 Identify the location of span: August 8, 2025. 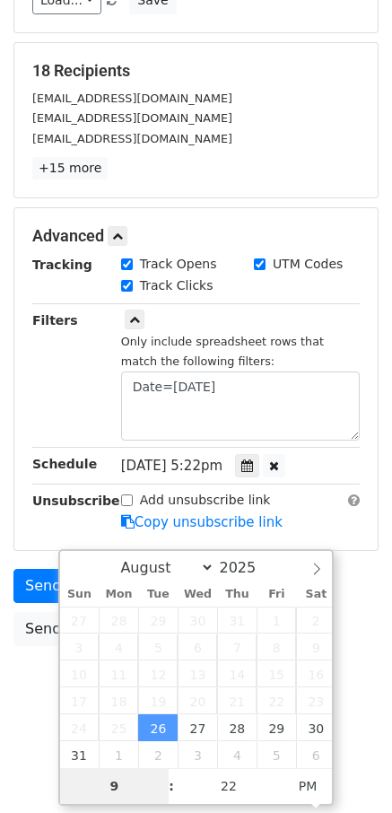
(276, 647).